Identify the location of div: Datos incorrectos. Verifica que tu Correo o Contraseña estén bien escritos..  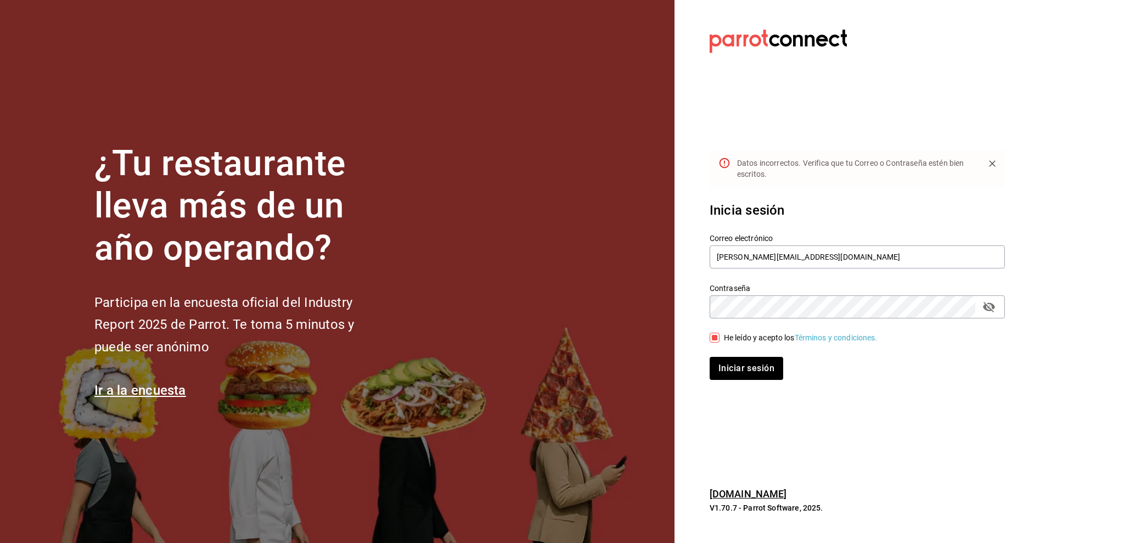
(856, 168).